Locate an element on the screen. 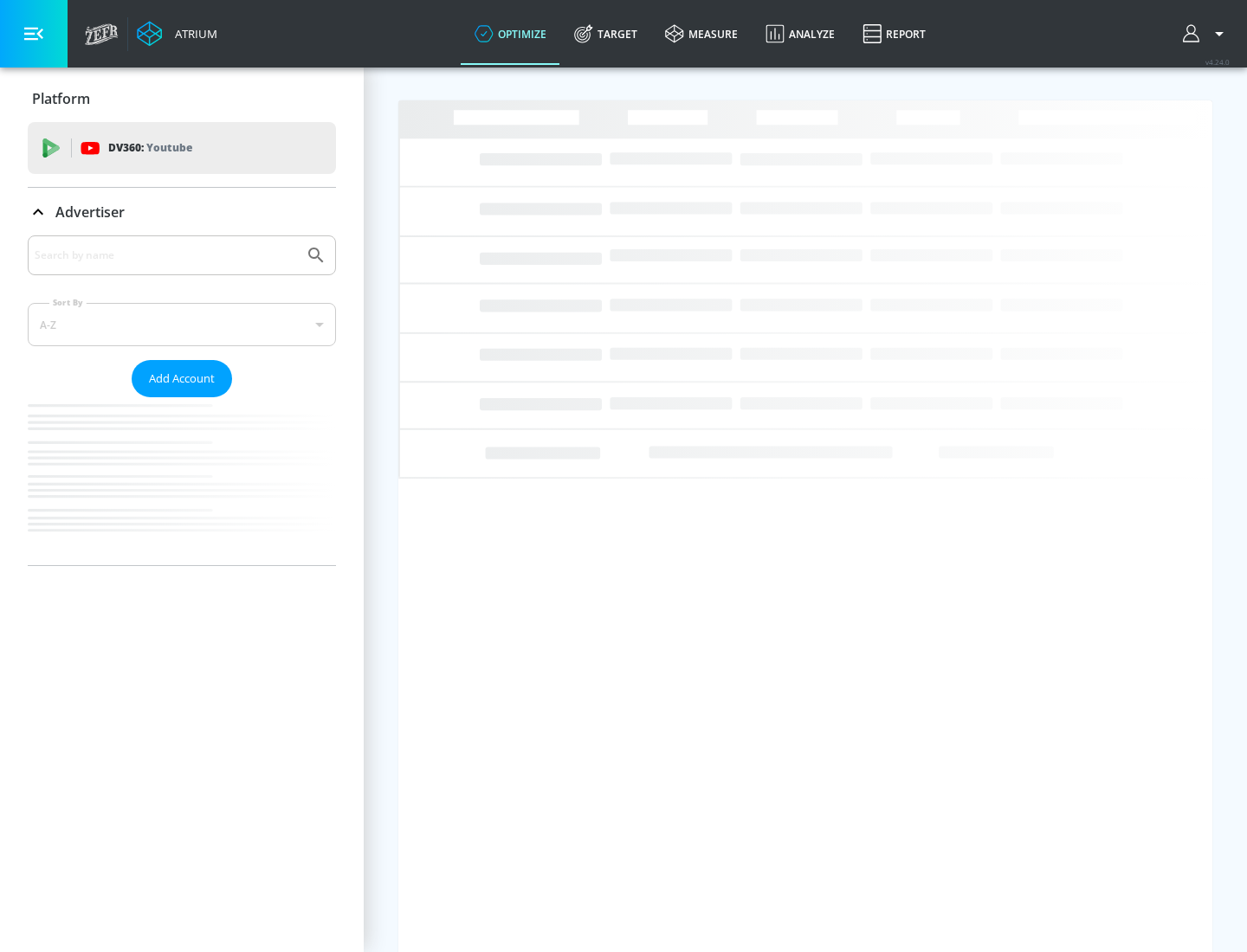  a: optimize is located at coordinates (510, 34).